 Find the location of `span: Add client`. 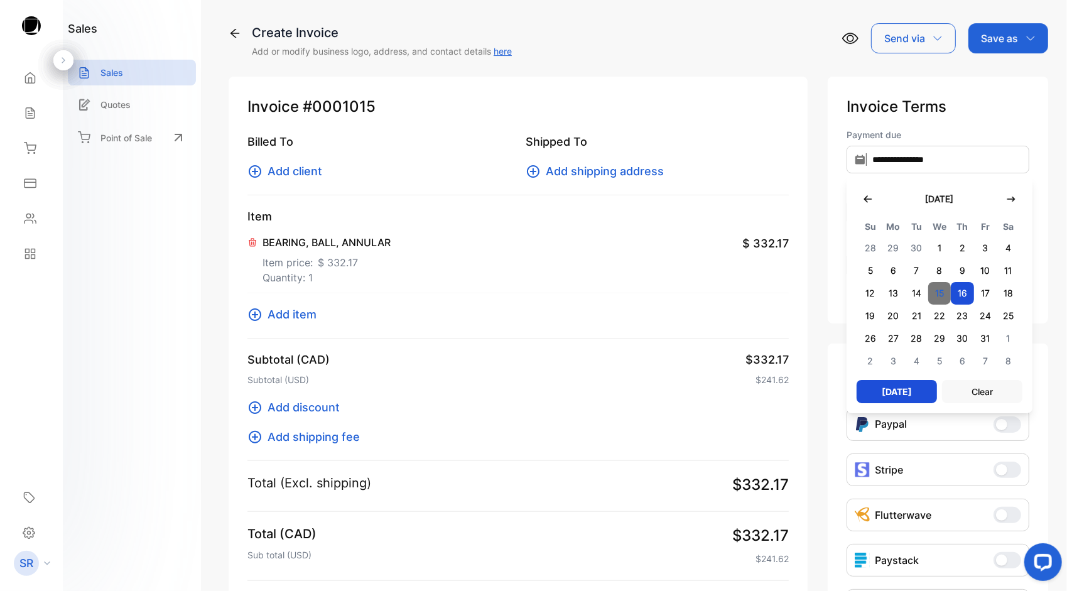

span: Add client is located at coordinates (295, 171).